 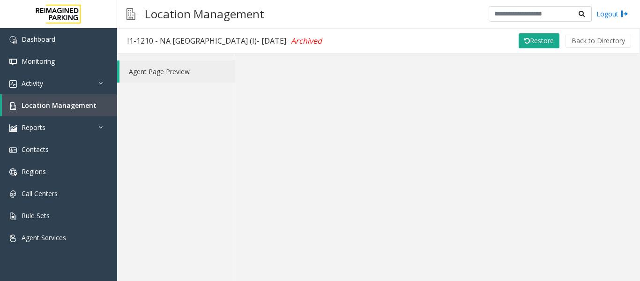 I want to click on a: Logout, so click(x=613, y=14).